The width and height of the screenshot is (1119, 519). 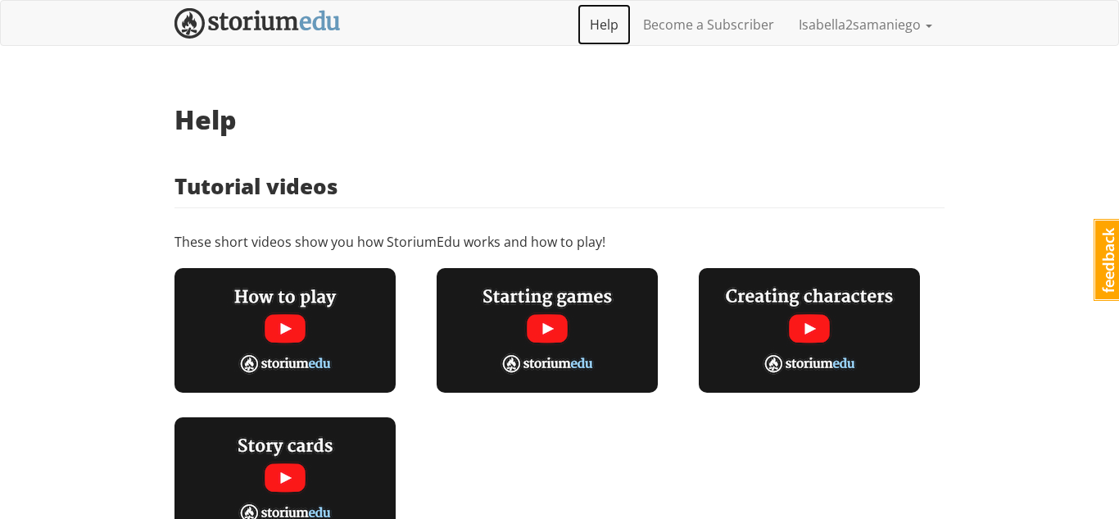 What do you see at coordinates (257, 23) in the screenshot?
I see `img: StoriumEDU` at bounding box center [257, 23].